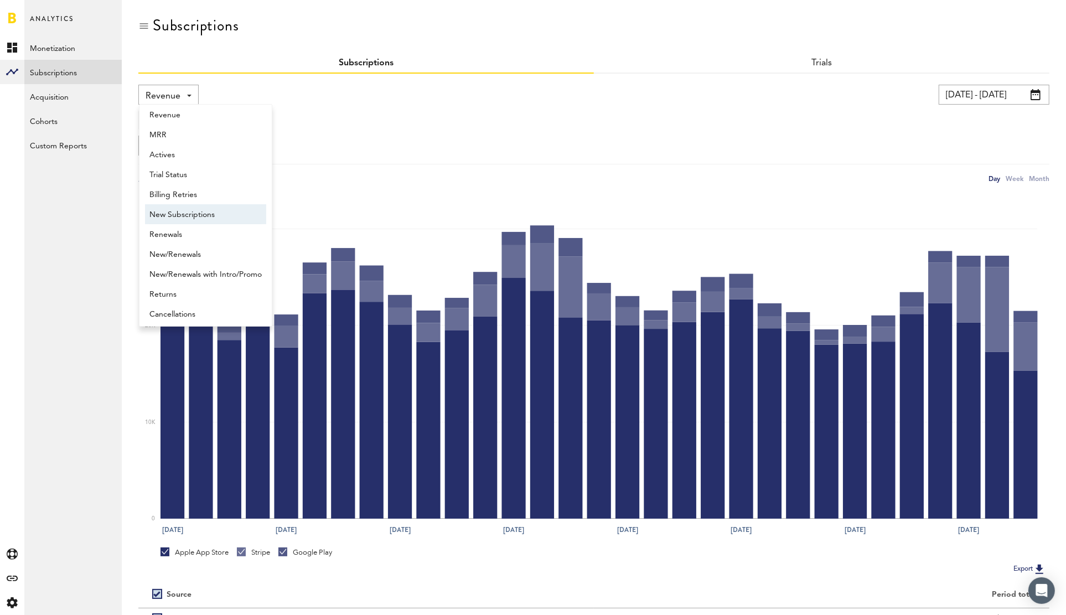 Image resolution: width=1066 pixels, height=615 pixels. What do you see at coordinates (205, 234) in the screenshot?
I see `a: Renewals` at bounding box center [205, 234].